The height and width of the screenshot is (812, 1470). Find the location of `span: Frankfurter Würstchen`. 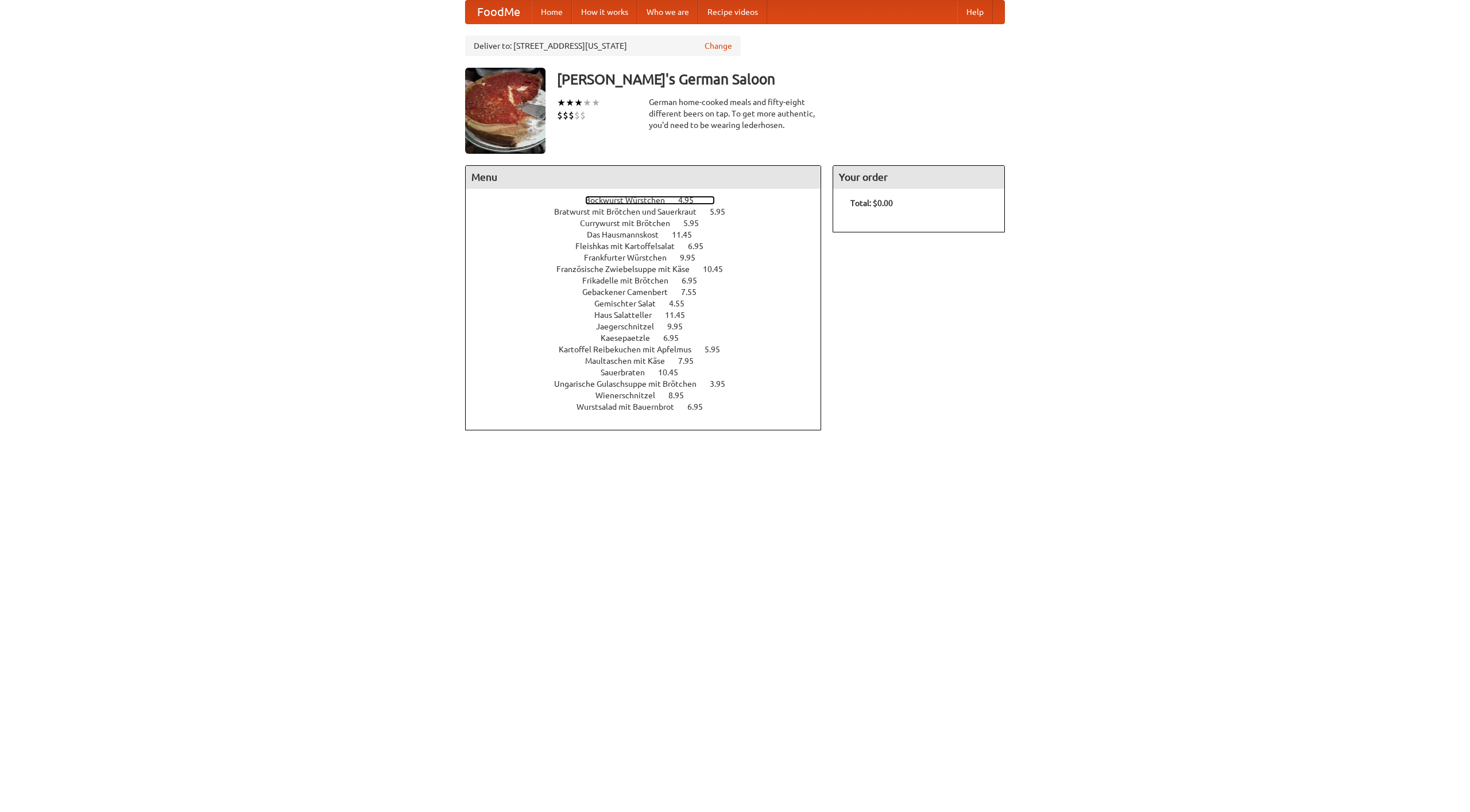

span: Frankfurter Würstchen is located at coordinates (631, 258).